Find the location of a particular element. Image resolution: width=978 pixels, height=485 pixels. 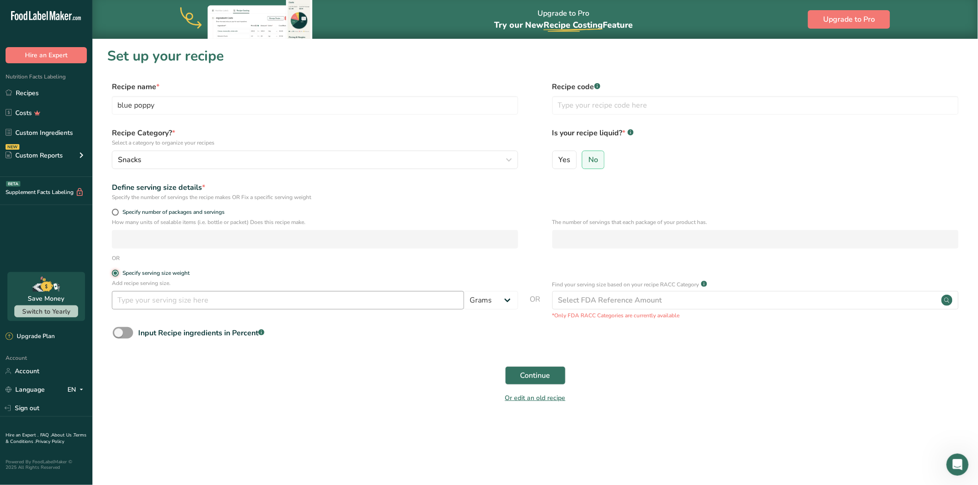

span: Snacks is located at coordinates (129, 160).